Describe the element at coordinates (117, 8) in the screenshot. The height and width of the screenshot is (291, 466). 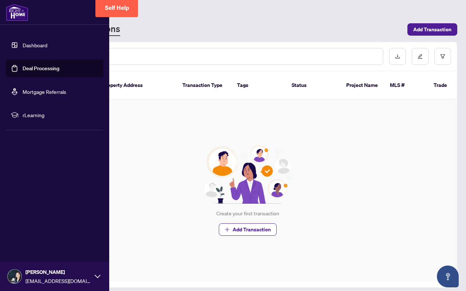
I see `span: Self Help` at that location.